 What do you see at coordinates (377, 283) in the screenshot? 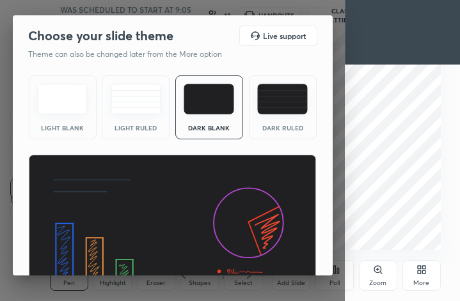
I see `div: Zoom` at bounding box center [377, 283].